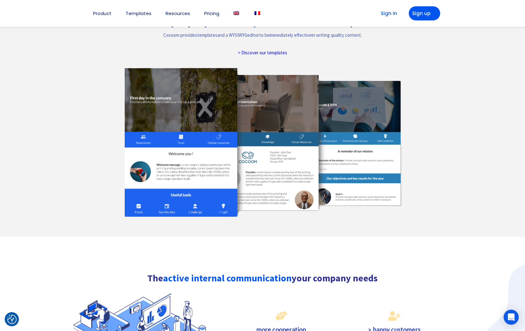  What do you see at coordinates (257, 13) in the screenshot?
I see `img: French` at bounding box center [257, 13].